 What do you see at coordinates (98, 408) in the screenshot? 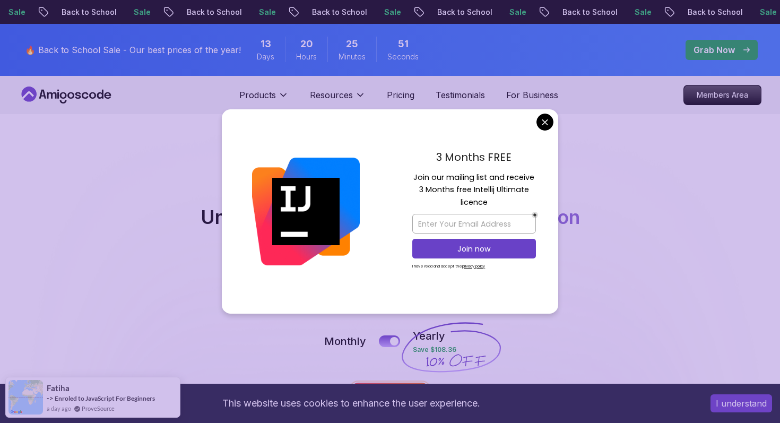
I see `a: ProveSource` at bounding box center [98, 408].